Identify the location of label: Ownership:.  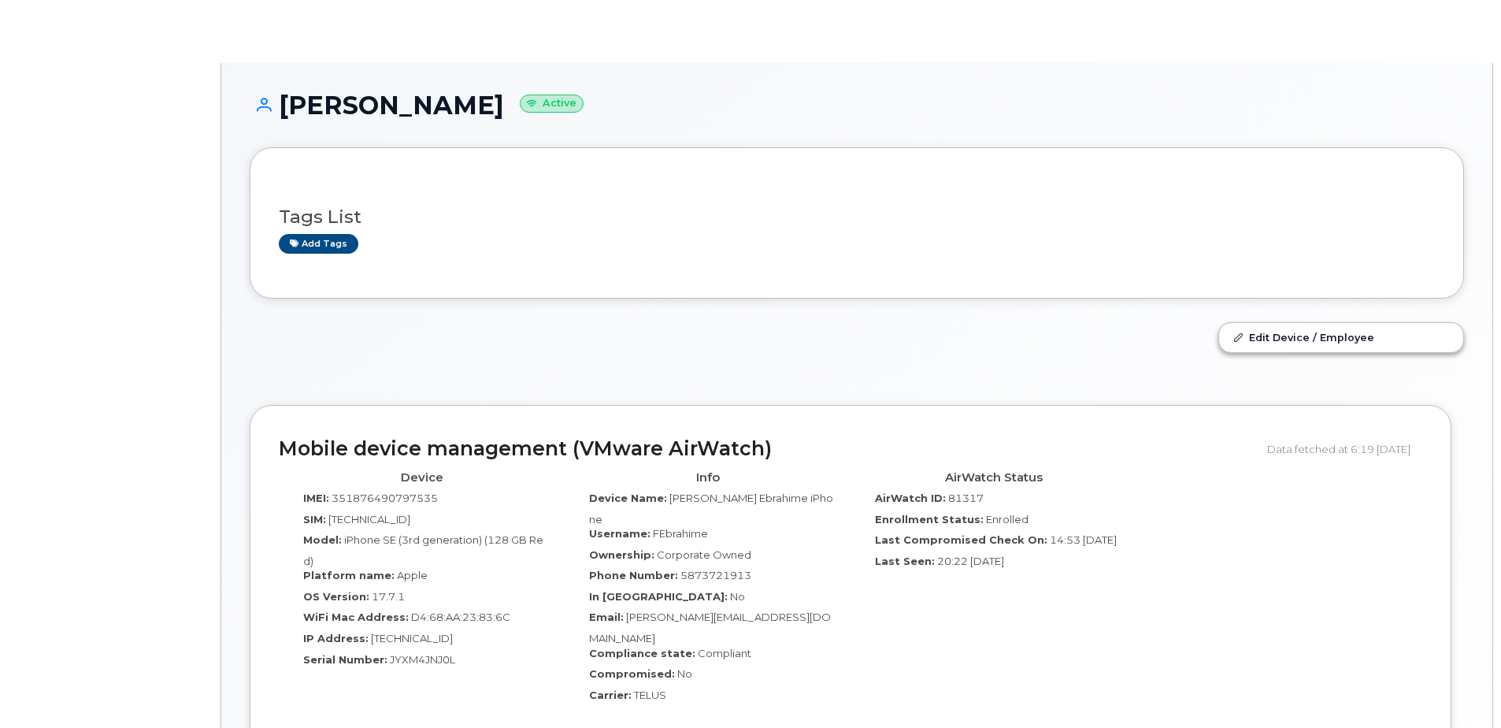
(621, 555).